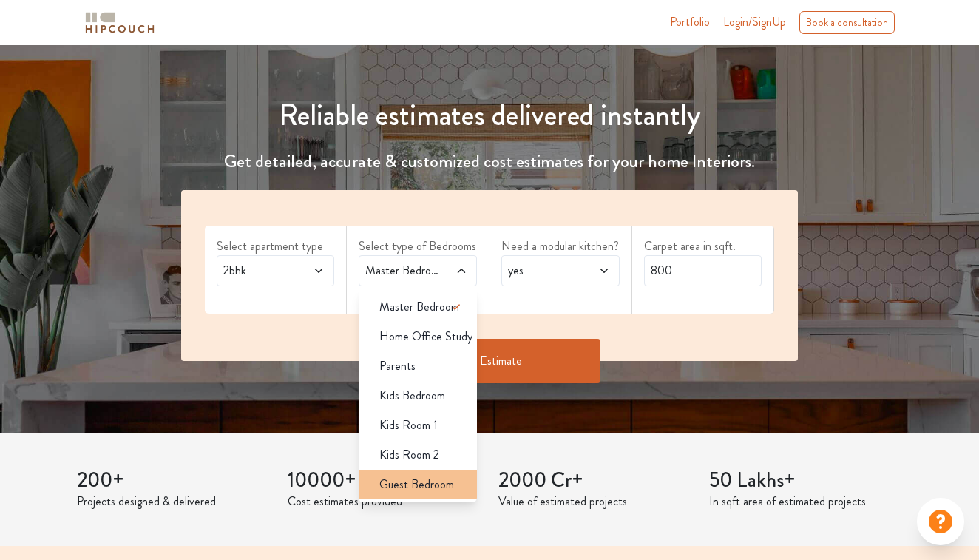 This screenshot has height=560, width=979. What do you see at coordinates (384, 481) in the screenshot?
I see `h3: 10000+` at bounding box center [384, 481].